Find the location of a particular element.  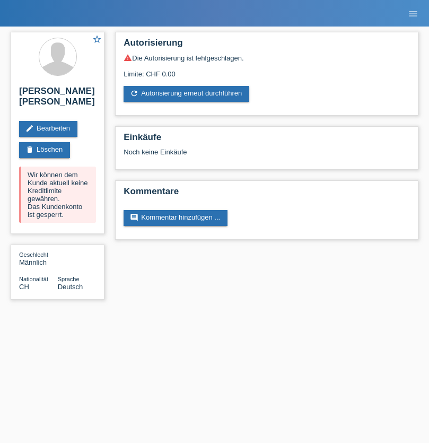

a: editBearbeiten is located at coordinates (48, 129).